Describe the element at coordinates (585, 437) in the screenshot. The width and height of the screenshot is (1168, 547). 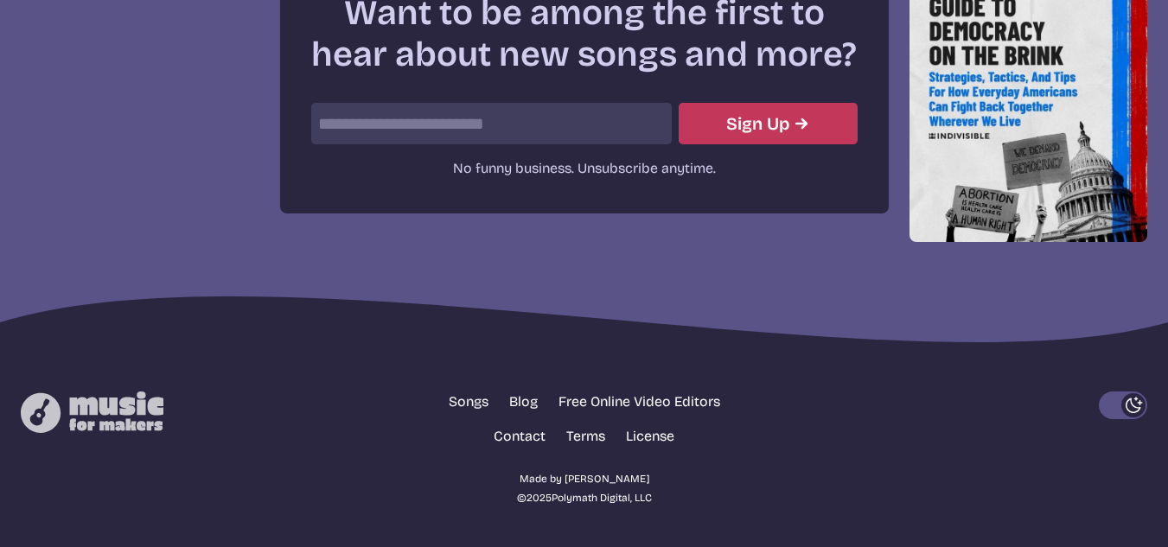
I see `a: Terms` at that location.